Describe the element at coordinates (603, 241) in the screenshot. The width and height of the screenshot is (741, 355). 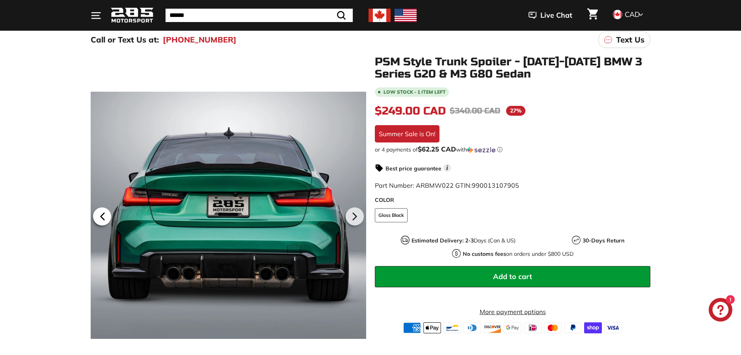
I see `strong: 30-Days Return` at that location.